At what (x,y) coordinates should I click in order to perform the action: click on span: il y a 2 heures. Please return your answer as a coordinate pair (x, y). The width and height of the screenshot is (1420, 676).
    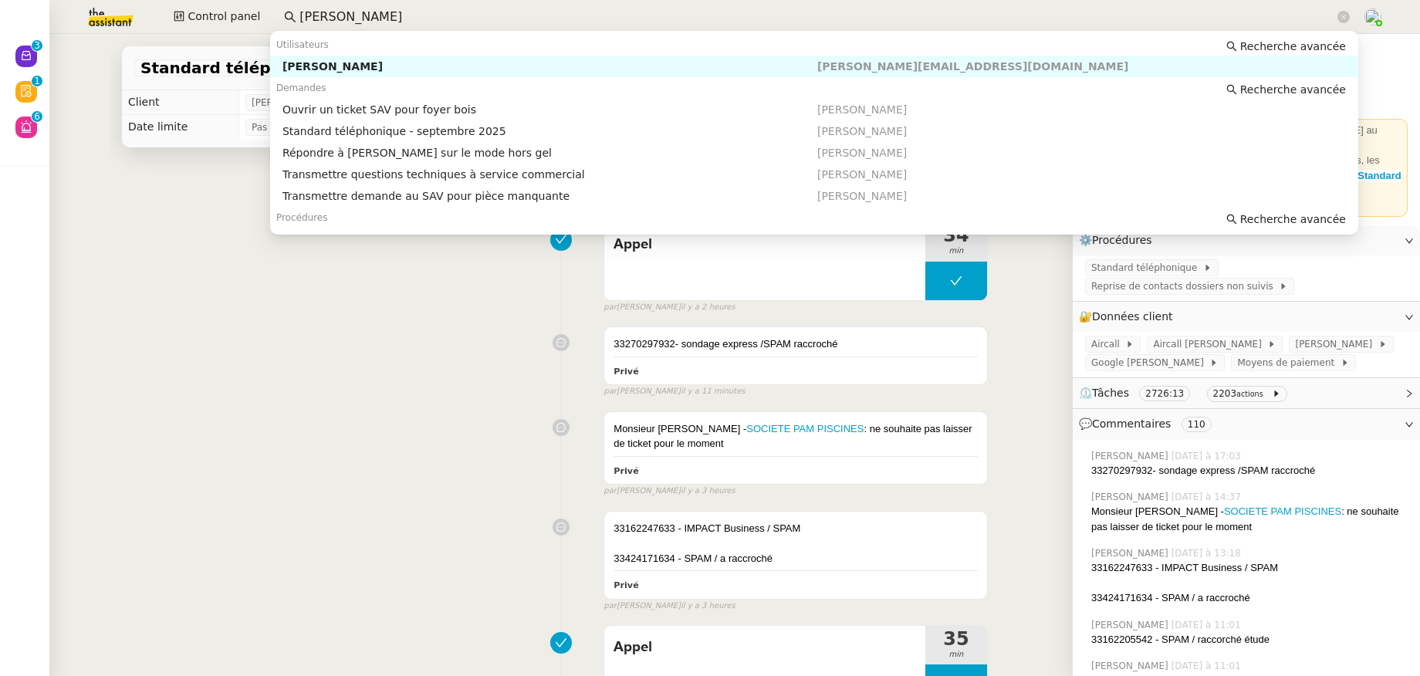
    Looking at the image, I should click on (708, 307).